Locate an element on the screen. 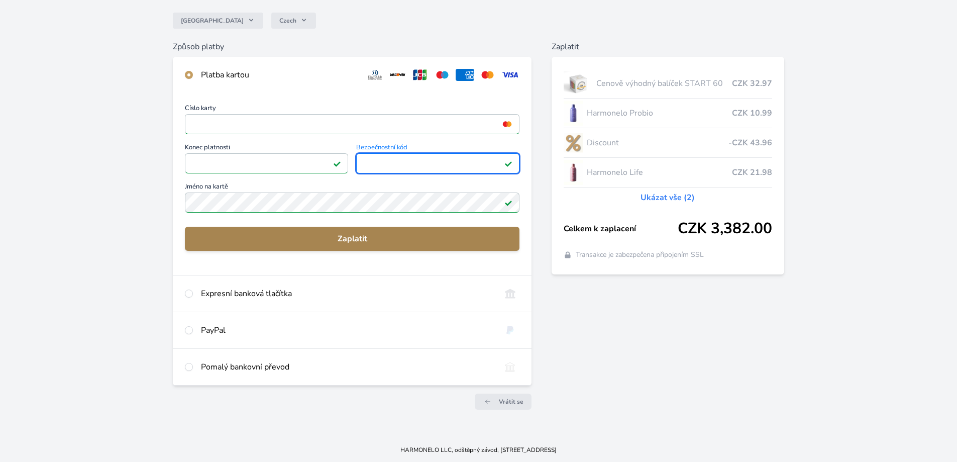 The width and height of the screenshot is (957, 462). img: jcb.svg is located at coordinates (420, 75).